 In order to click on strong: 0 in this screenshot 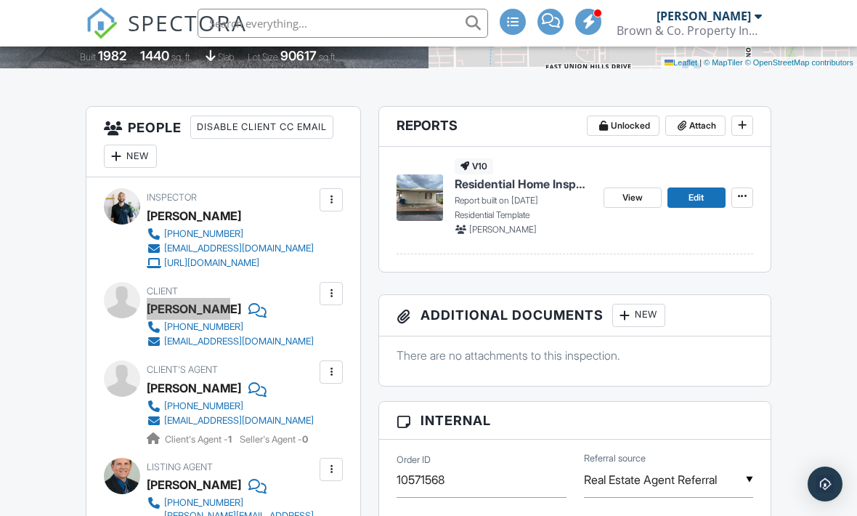, I will do `click(305, 439)`.